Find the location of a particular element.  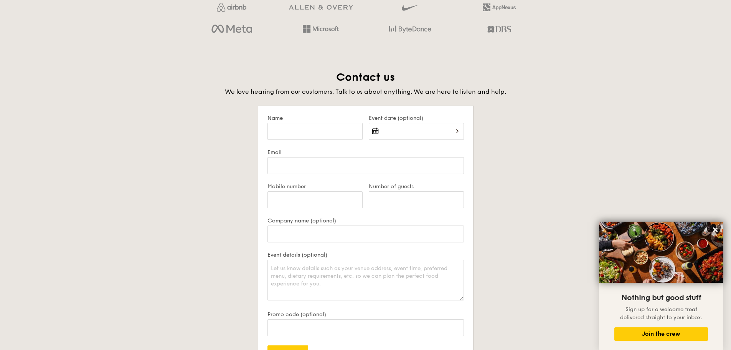

span: We love hearing from our customers. Talk to us about anything. We are here to listen and help. is located at coordinates (365, 91).